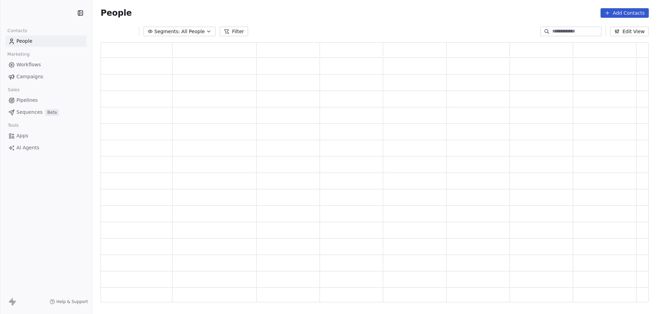 The height and width of the screenshot is (314, 657). I want to click on a: Pipelines, so click(46, 100).